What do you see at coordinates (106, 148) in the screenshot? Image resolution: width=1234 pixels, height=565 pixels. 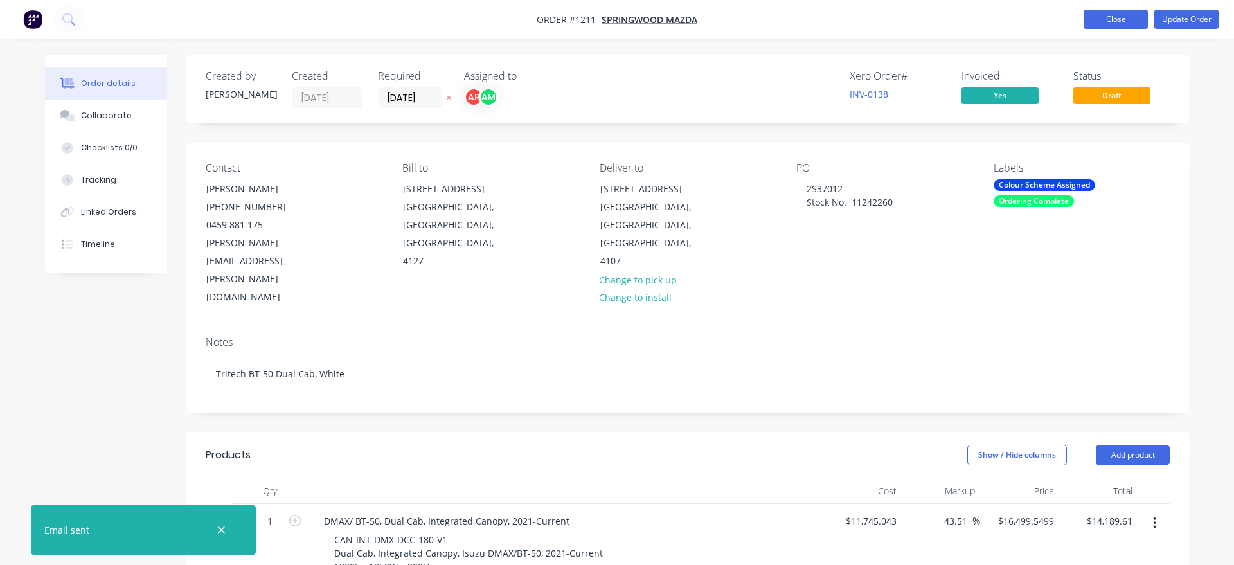 I see `button: Checklists 0/0` at bounding box center [106, 148].